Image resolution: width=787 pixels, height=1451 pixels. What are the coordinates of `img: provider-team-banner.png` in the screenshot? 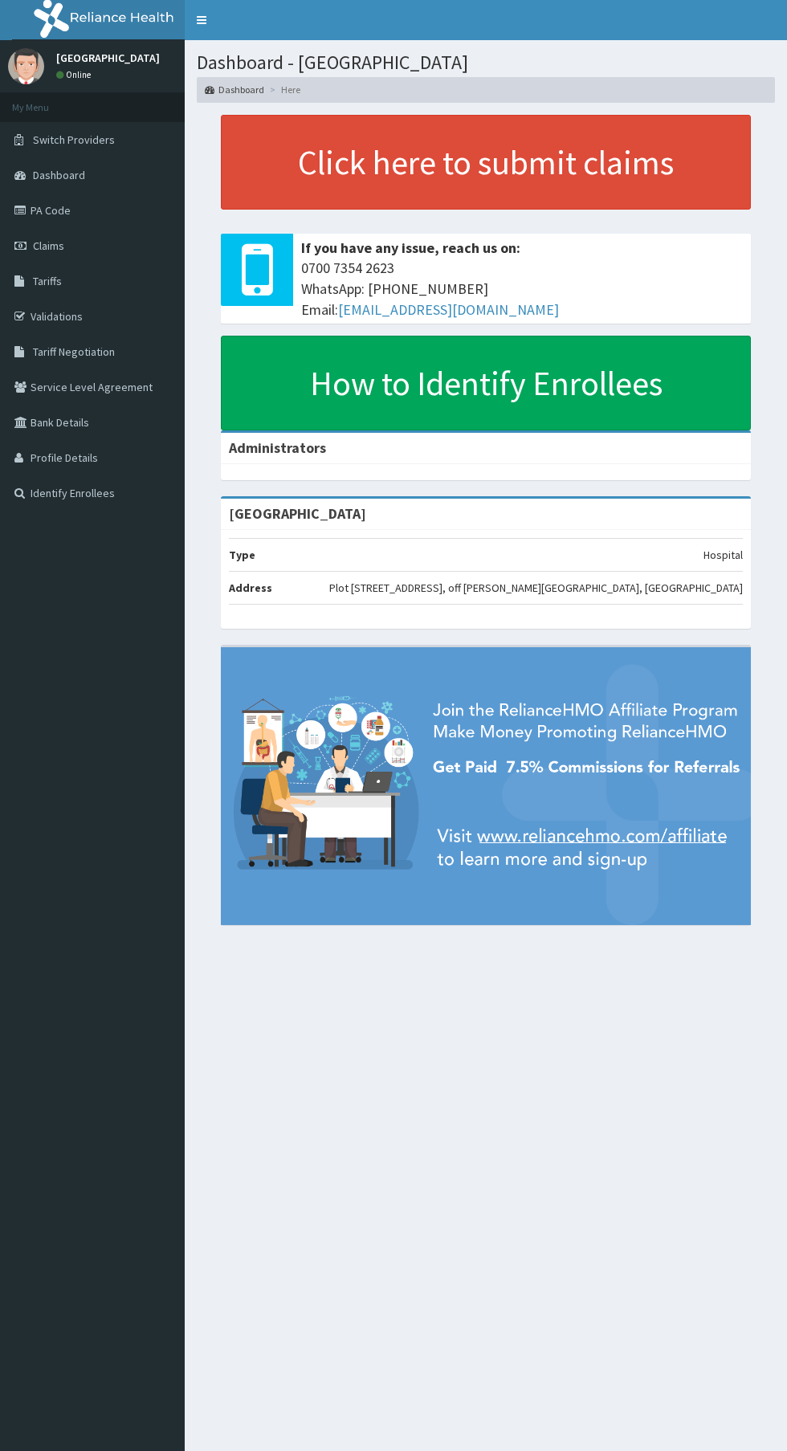 It's located at (486, 785).